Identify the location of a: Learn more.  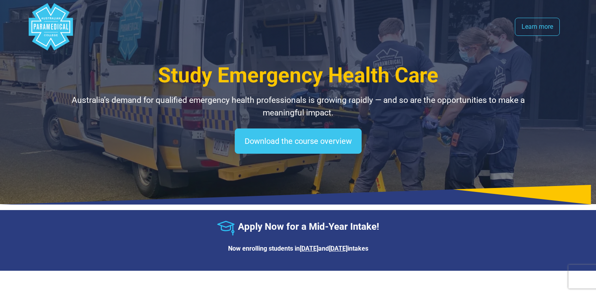
(537, 27).